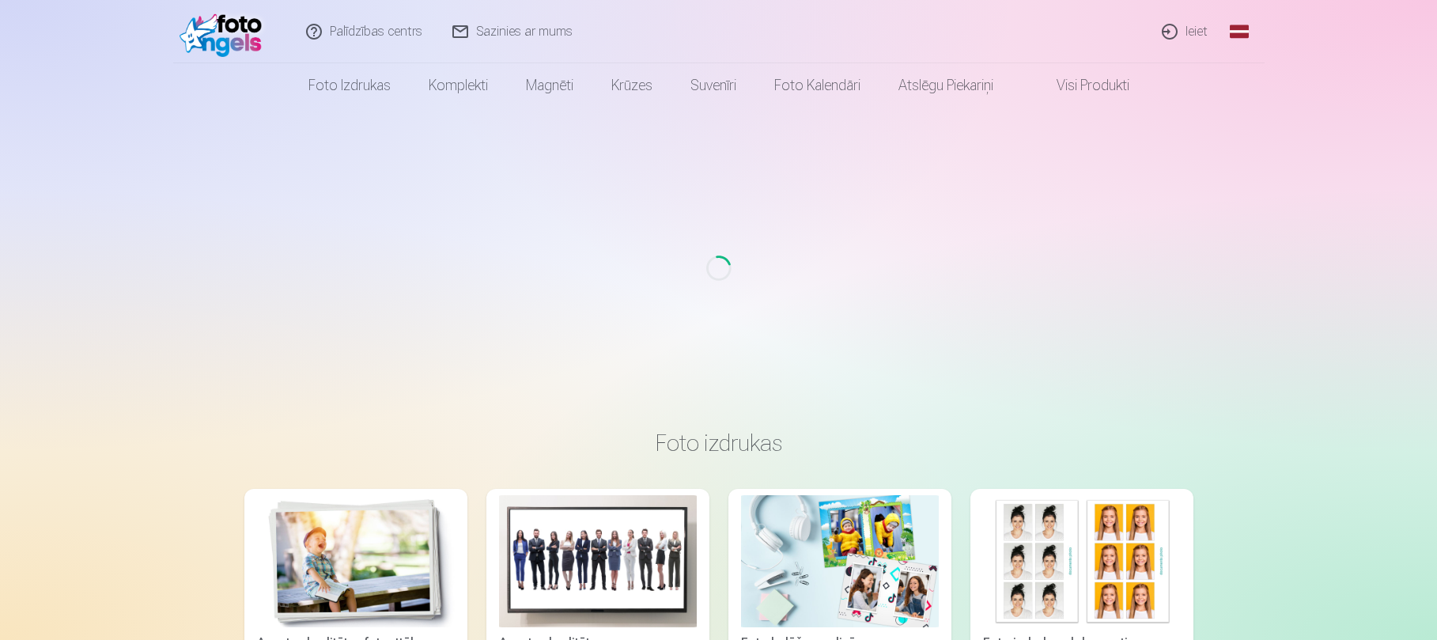  What do you see at coordinates (598, 561) in the screenshot?
I see `img: Augstas kvalitātes grupu fotoattēlu izdrukas` at bounding box center [598, 561].